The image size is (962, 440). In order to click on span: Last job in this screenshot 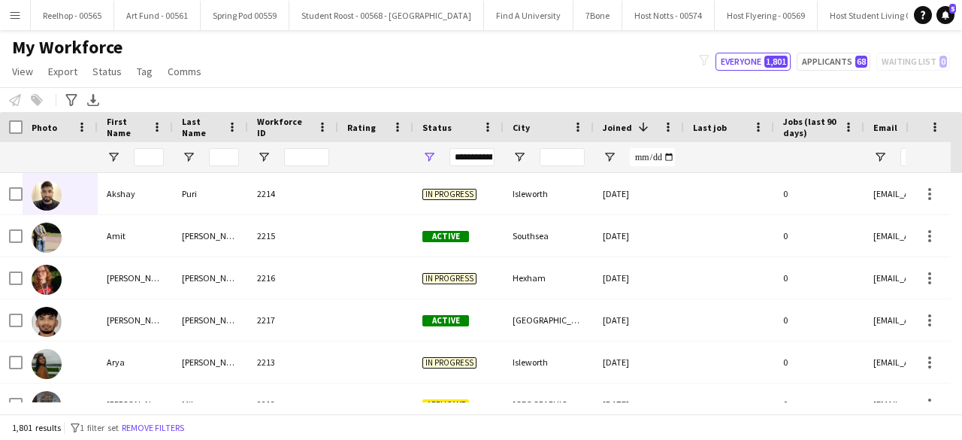, I will do `click(709, 127)`.